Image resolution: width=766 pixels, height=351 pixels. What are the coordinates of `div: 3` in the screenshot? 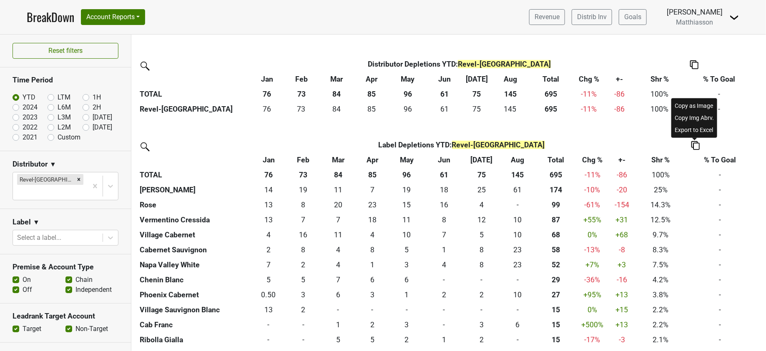 It's located at (406, 265).